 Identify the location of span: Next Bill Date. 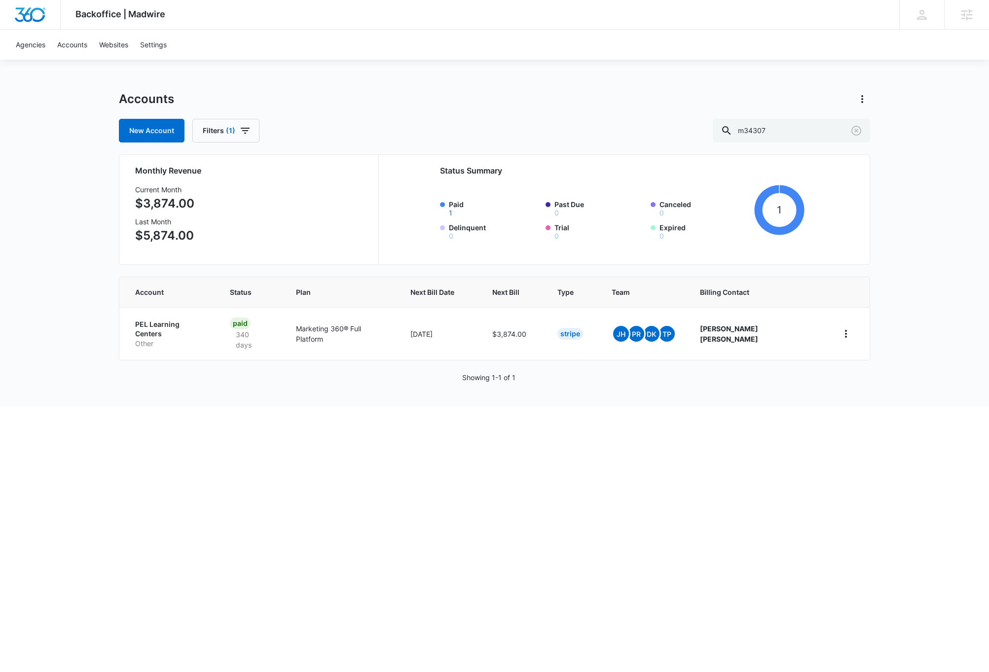
(432, 292).